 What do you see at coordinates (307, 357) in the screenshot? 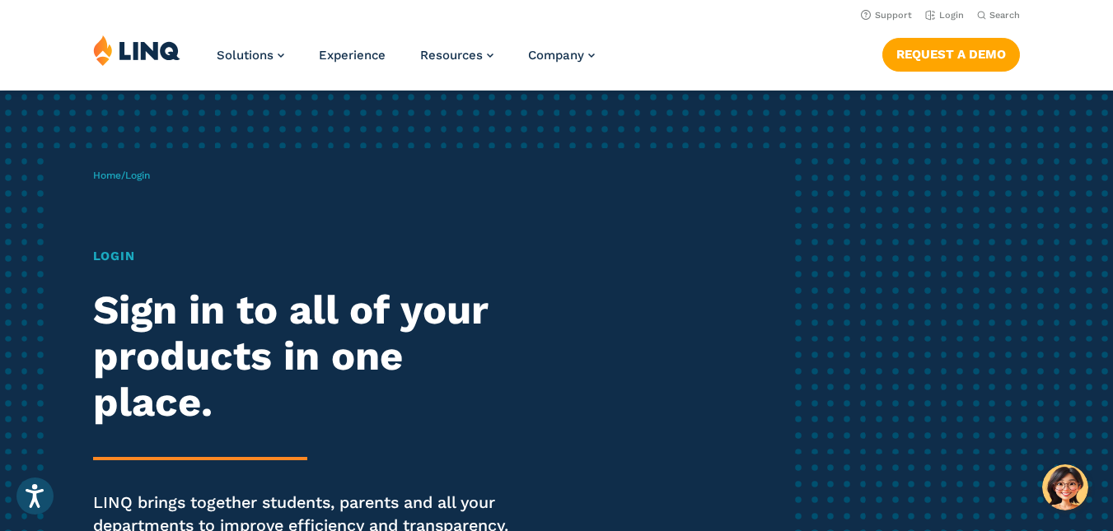
I see `h2: Sign in to all of your products in one place.` at bounding box center [307, 357].